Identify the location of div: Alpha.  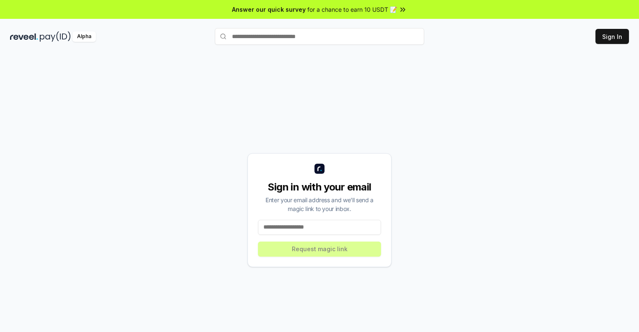
(84, 36).